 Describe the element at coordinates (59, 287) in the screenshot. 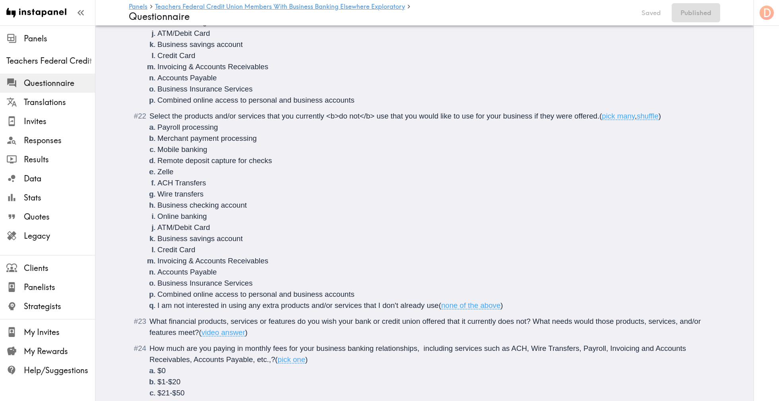

I see `span: Panelists` at that location.